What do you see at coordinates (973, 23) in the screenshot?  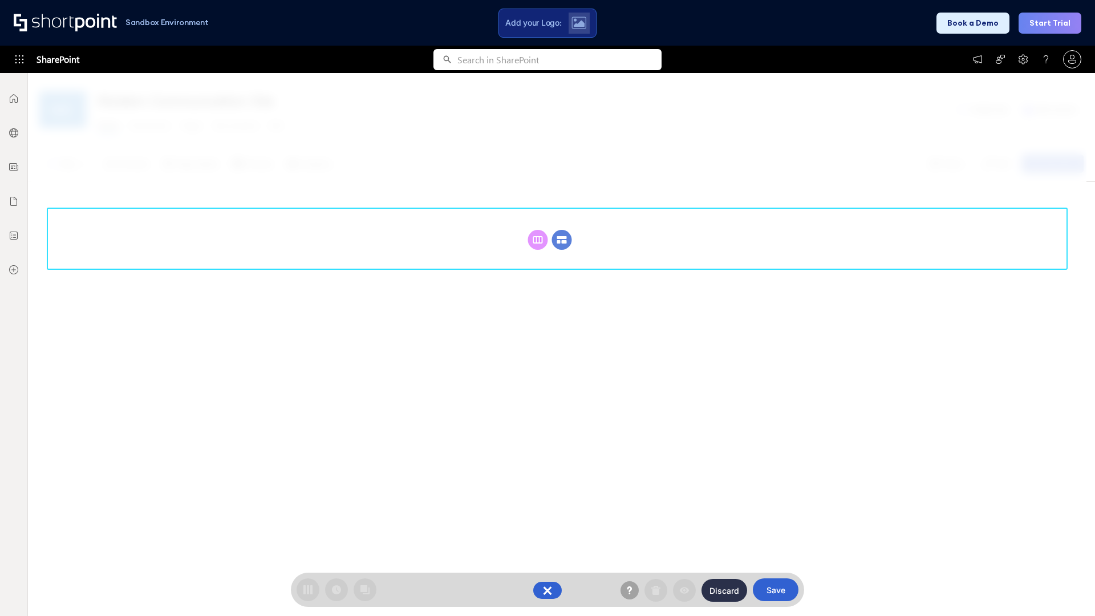 I see `button: Book a Demo` at bounding box center [973, 23].